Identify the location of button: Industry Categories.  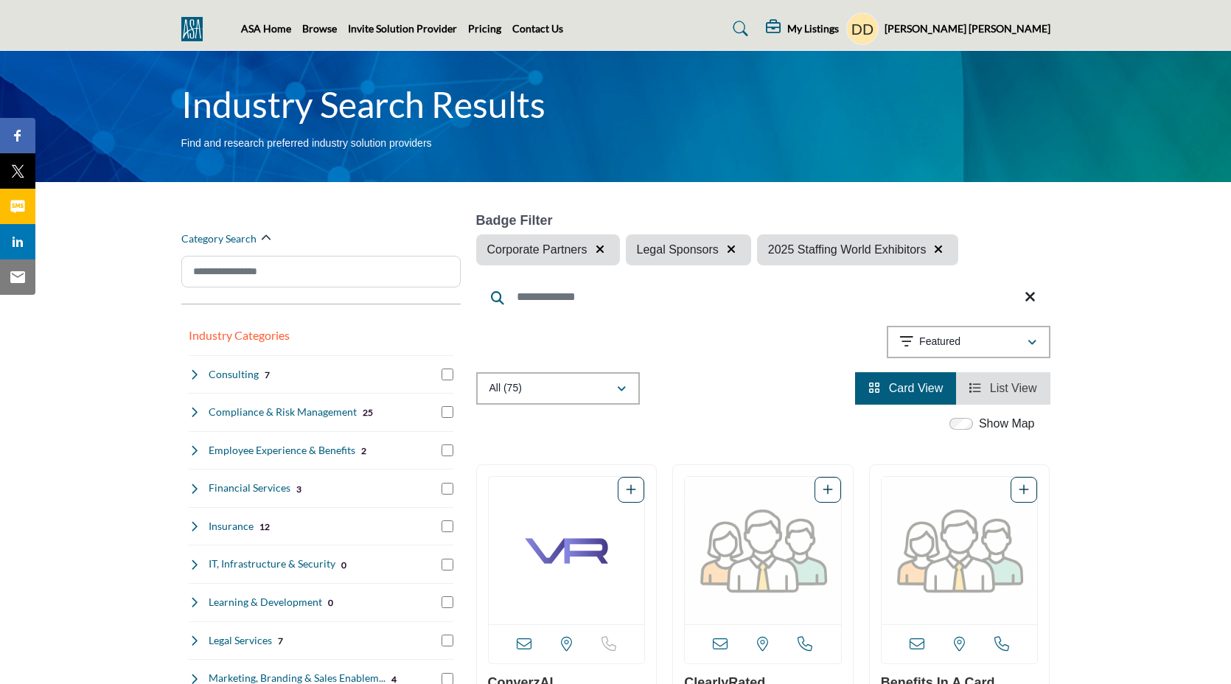
(239, 335).